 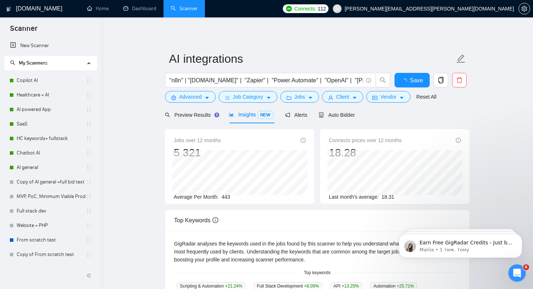 I want to click on a: searchScanner, so click(x=184, y=8).